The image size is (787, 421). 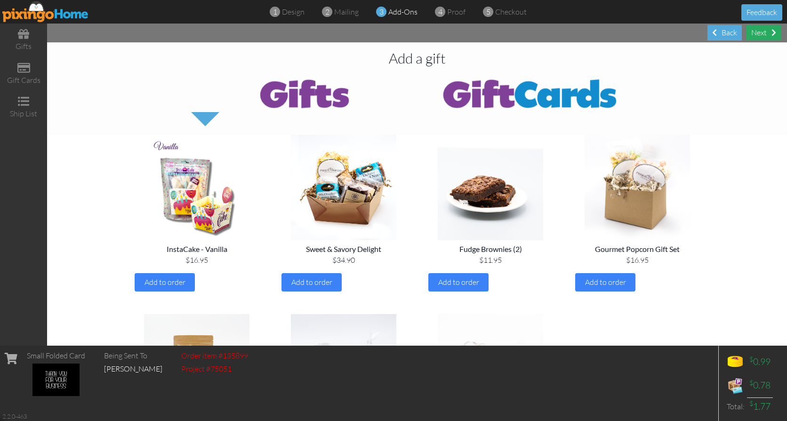 I want to click on div: 2.2.0-463, so click(x=15, y=416).